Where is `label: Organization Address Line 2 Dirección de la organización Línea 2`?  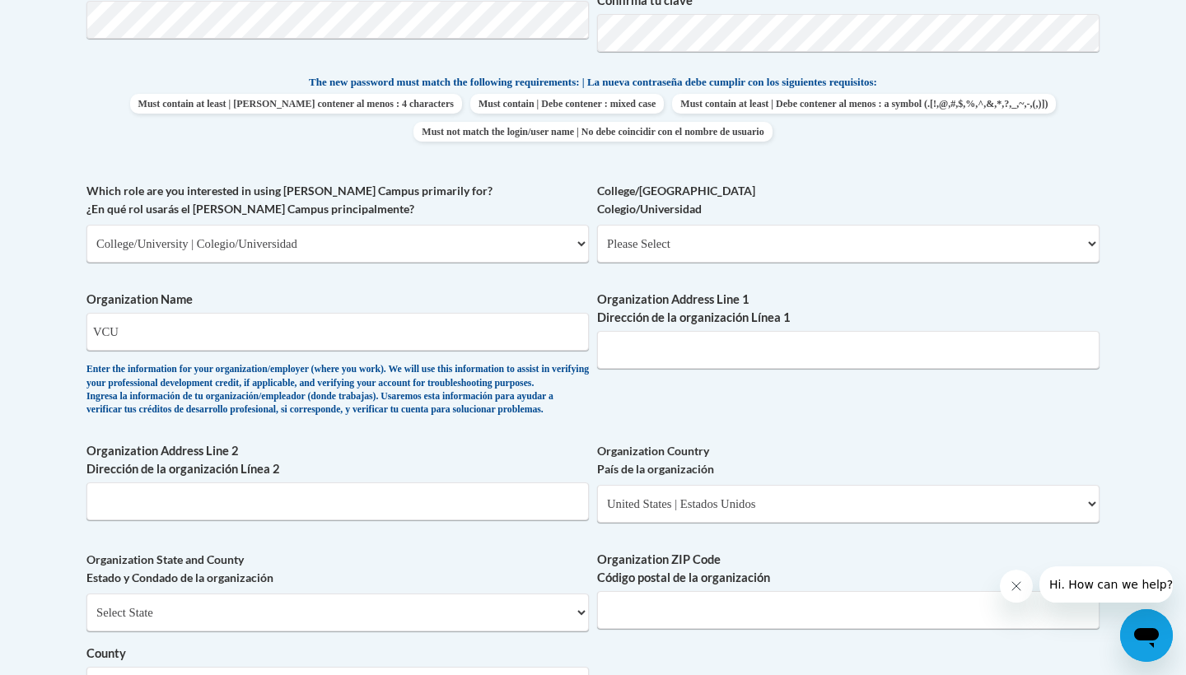 label: Organization Address Line 2 Dirección de la organización Línea 2 is located at coordinates (338, 460).